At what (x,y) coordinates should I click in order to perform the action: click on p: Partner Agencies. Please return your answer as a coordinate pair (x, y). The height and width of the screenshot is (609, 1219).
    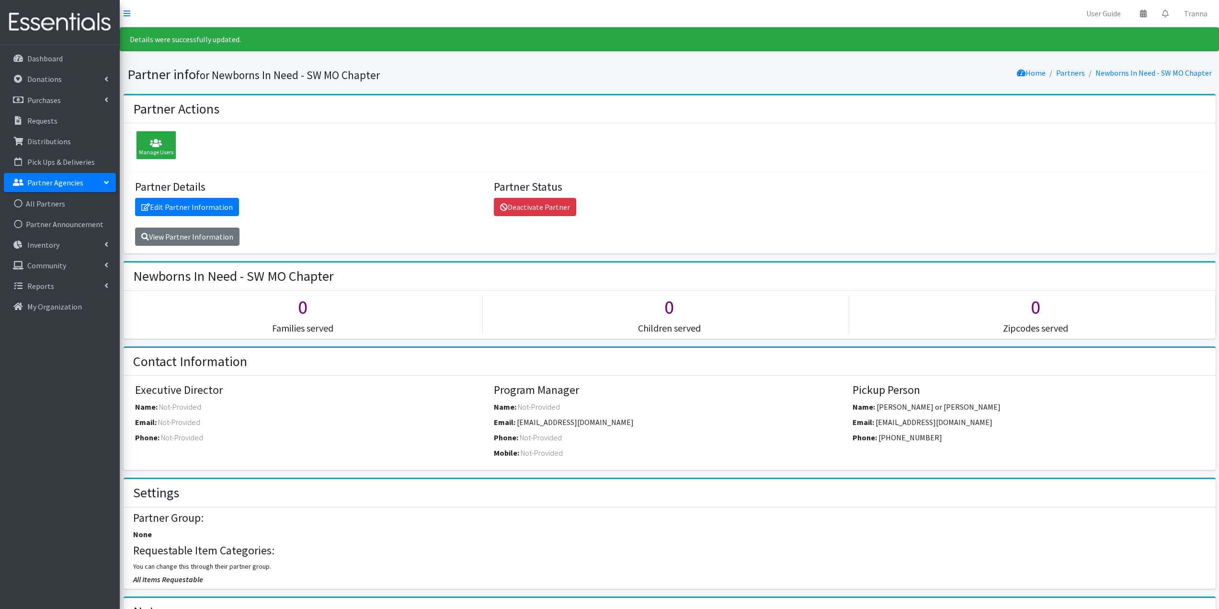
    Looking at the image, I should click on (55, 183).